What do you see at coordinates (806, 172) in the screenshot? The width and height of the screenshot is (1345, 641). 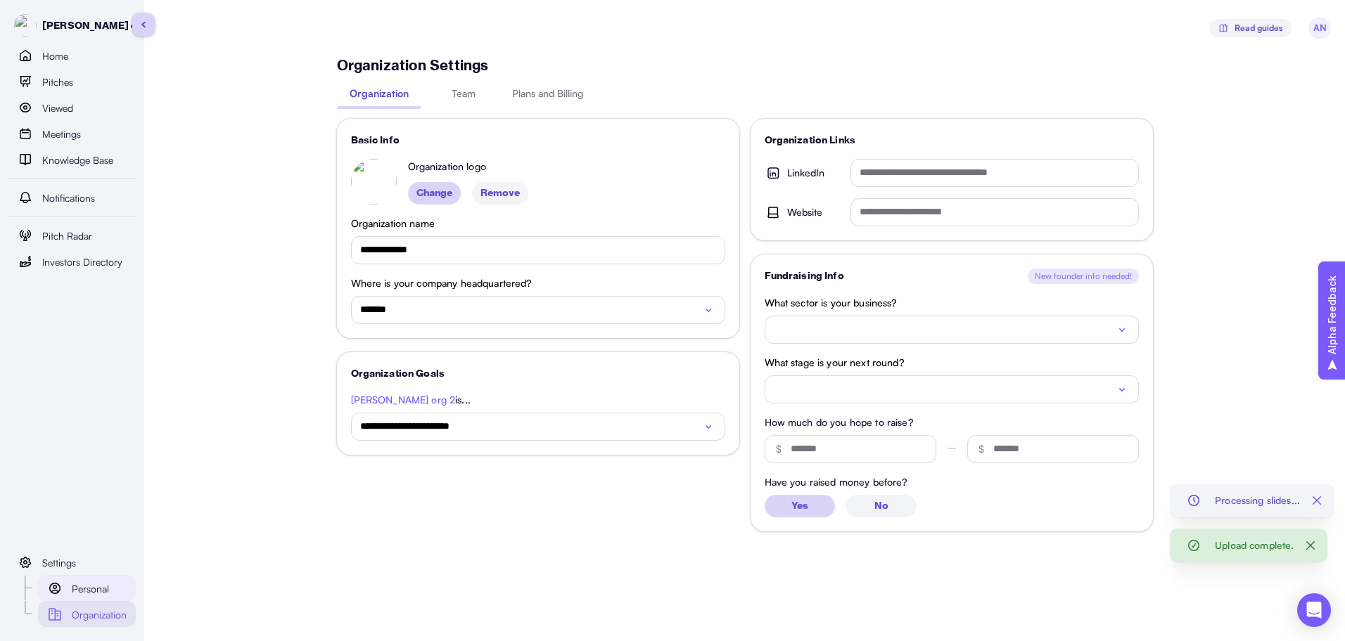 I see `p: LinkedIn` at bounding box center [806, 172].